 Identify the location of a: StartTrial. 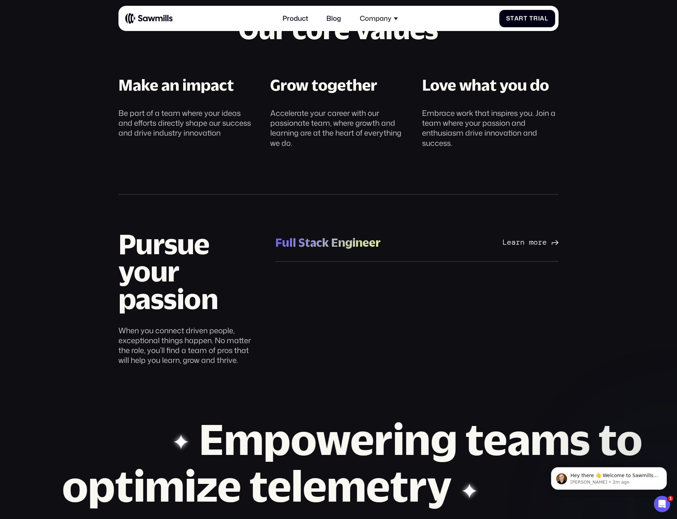
(527, 18).